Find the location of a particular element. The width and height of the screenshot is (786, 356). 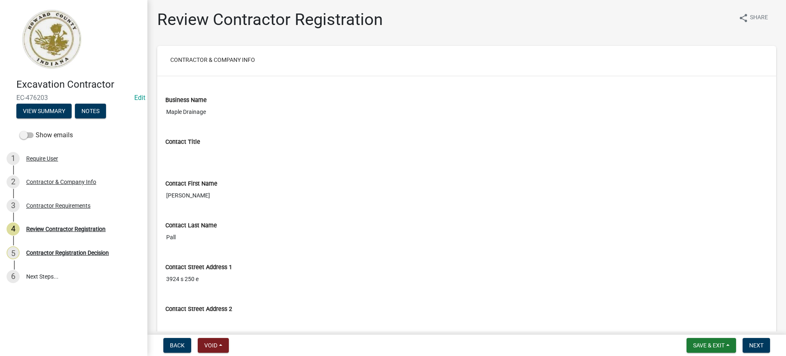

button: Next is located at coordinates (757, 345).